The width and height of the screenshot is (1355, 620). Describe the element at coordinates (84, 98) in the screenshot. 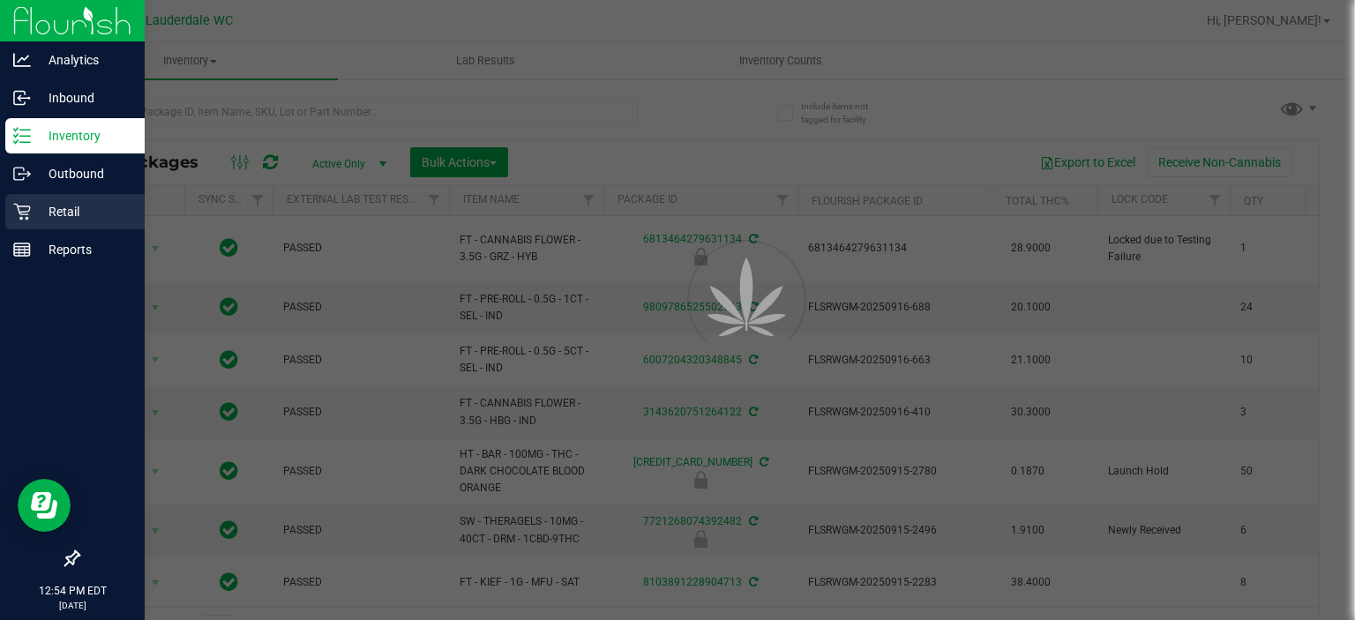

I see `p: Inbound` at that location.